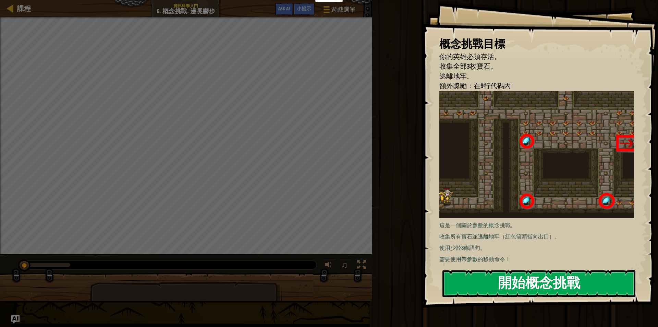 Image resolution: width=658 pixels, height=327 pixels. What do you see at coordinates (284, 8) in the screenshot?
I see `span: Ask AI` at bounding box center [284, 8].